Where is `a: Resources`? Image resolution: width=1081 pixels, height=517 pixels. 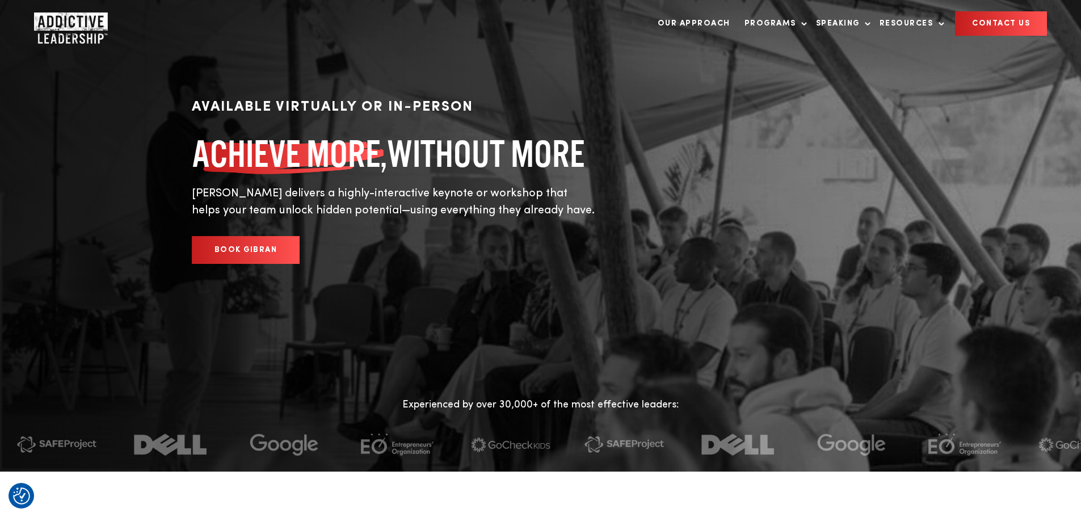
a: Resources is located at coordinates (909, 23).